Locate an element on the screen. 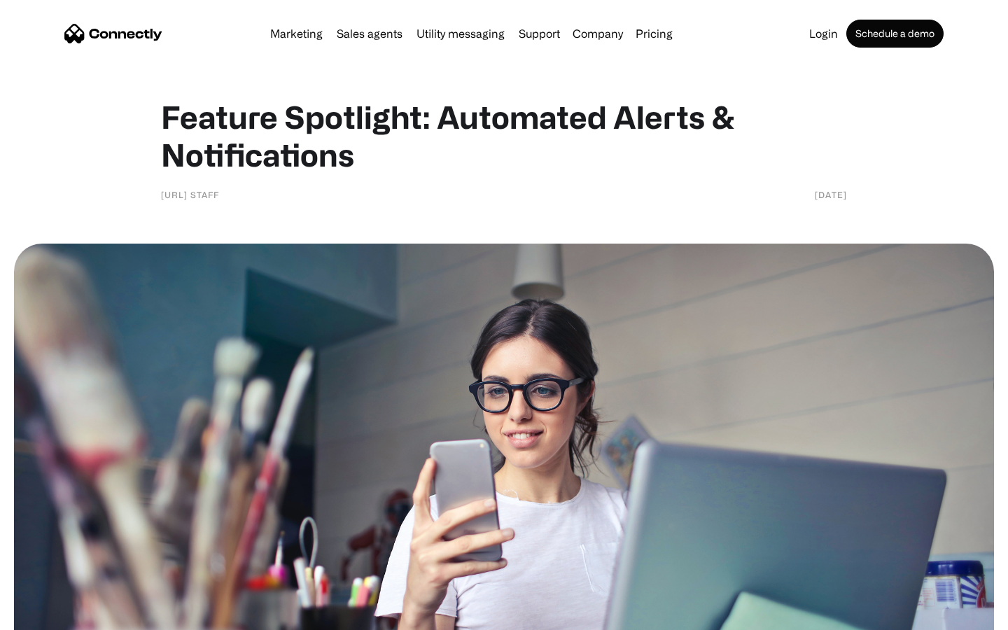 This screenshot has height=630, width=1008. a: Login is located at coordinates (823, 34).